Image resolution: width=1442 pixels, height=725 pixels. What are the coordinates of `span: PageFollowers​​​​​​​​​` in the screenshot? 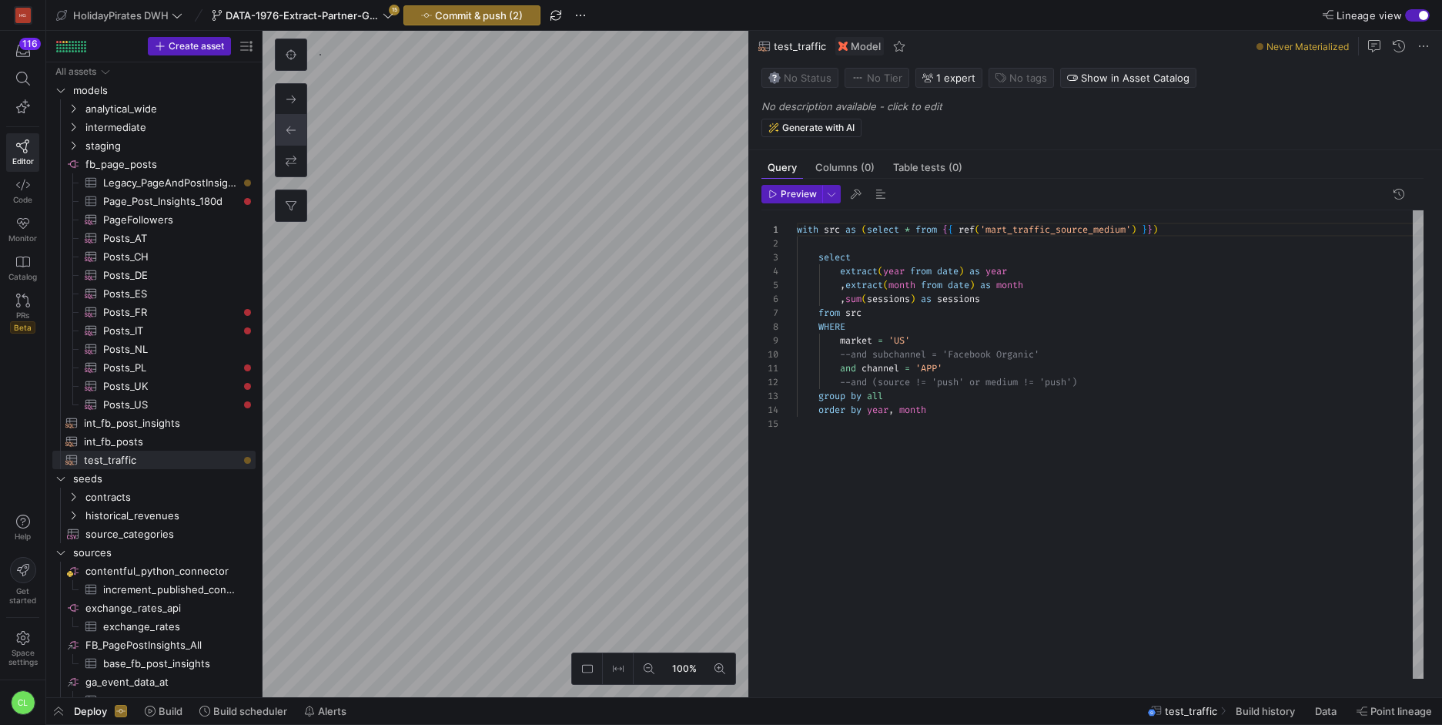 It's located at (170, 219).